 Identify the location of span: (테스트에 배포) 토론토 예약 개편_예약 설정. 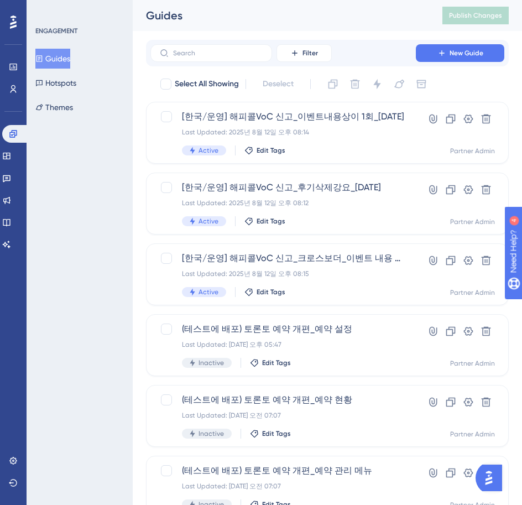
(283, 329).